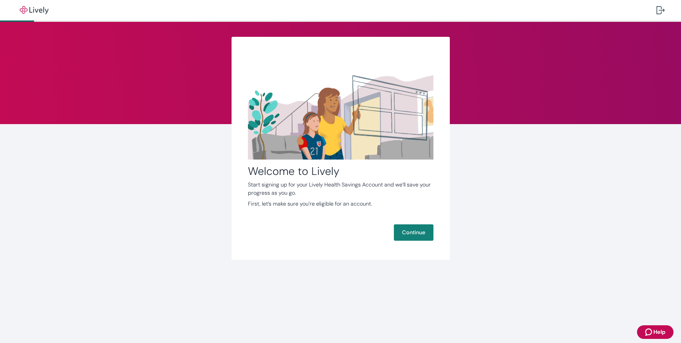  What do you see at coordinates (660, 10) in the screenshot?
I see `button: Log out` at bounding box center [660, 10].